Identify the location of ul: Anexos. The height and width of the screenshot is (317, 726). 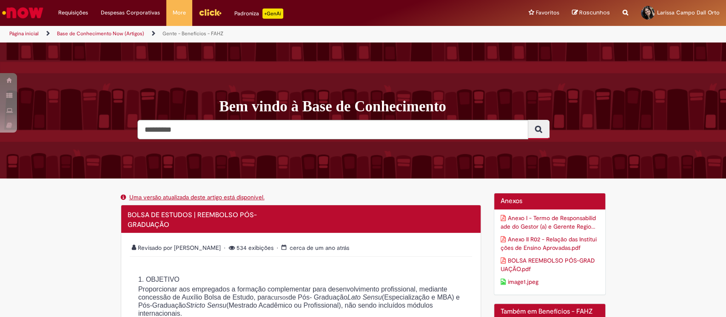
(549, 250).